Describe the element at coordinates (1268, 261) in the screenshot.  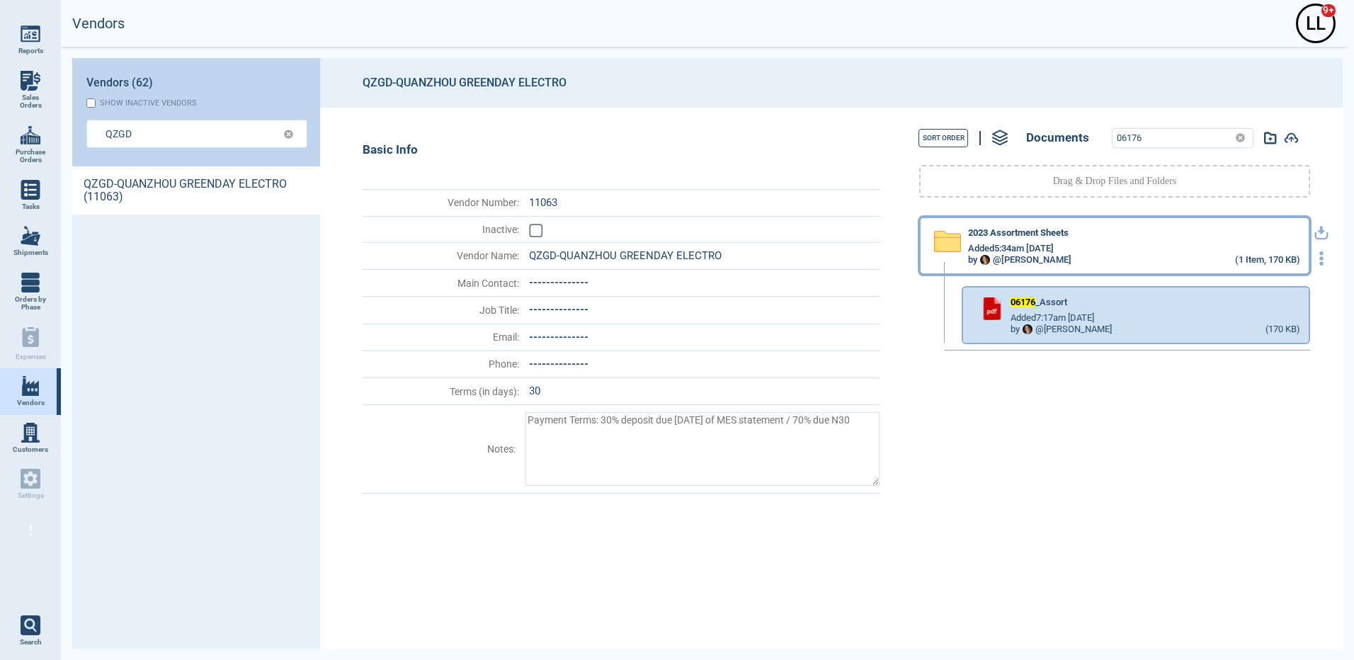
I see `div: (1 Item, 170 KB)` at that location.